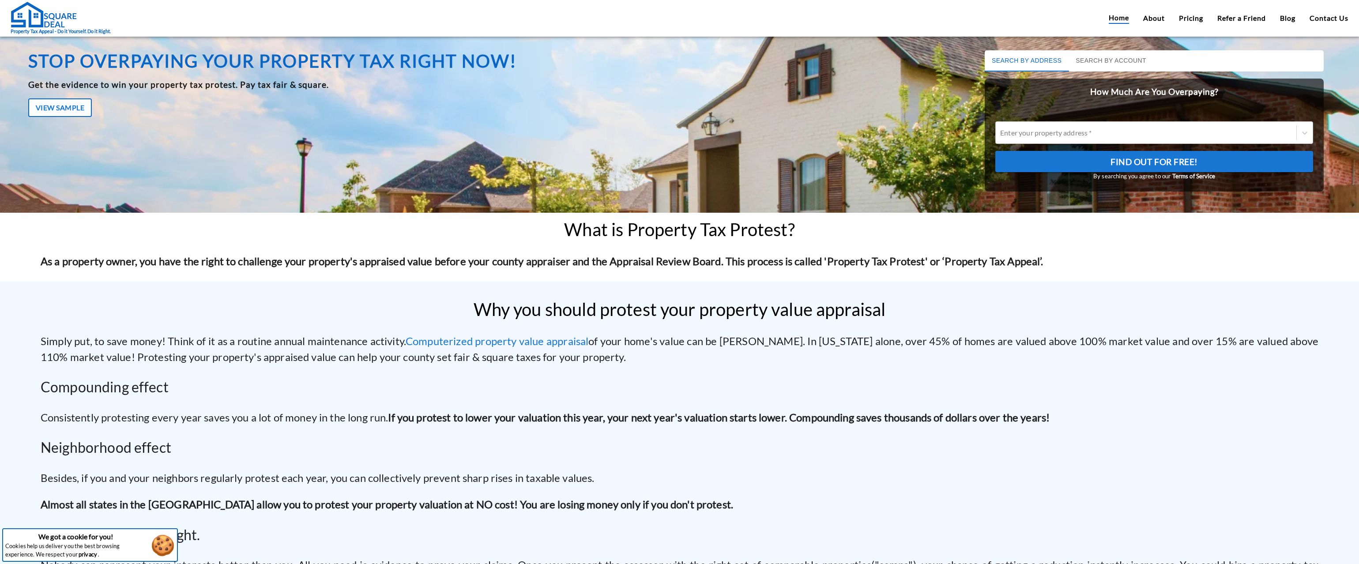  What do you see at coordinates (60, 108) in the screenshot?
I see `button: View Sample` at bounding box center [60, 108].